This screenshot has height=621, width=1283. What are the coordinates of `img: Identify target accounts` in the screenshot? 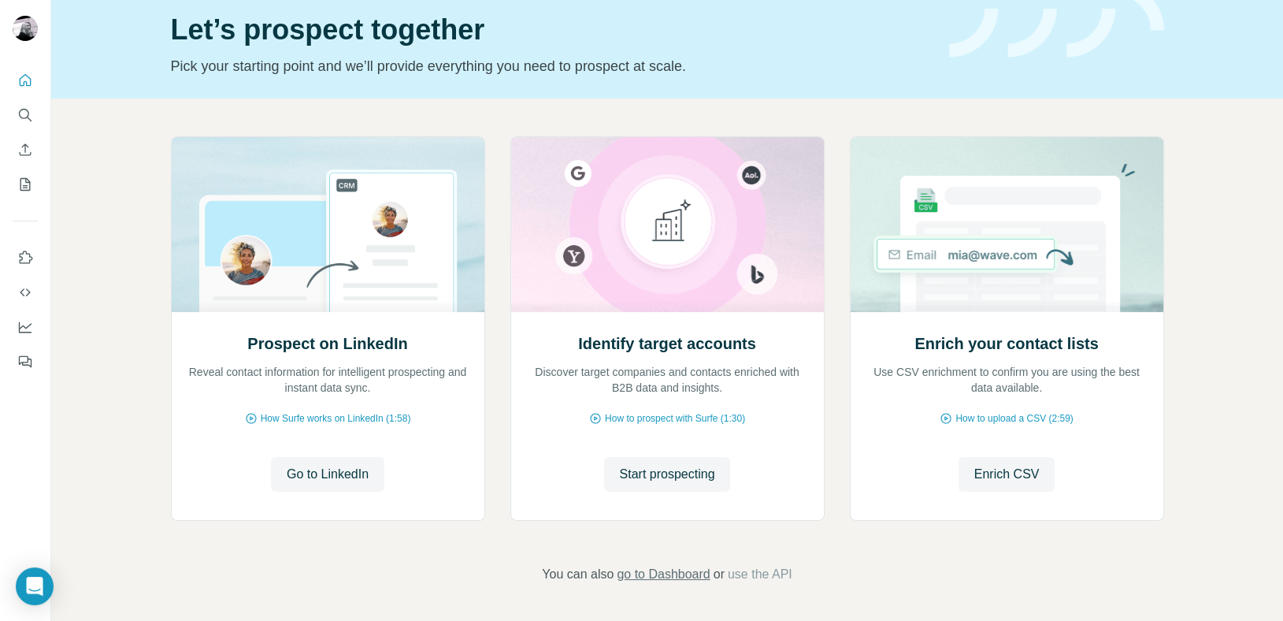 It's located at (667, 224).